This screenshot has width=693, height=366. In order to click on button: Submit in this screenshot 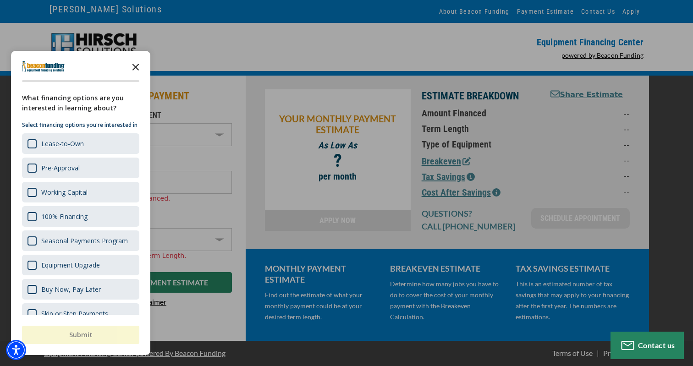, I will do `click(81, 335)`.